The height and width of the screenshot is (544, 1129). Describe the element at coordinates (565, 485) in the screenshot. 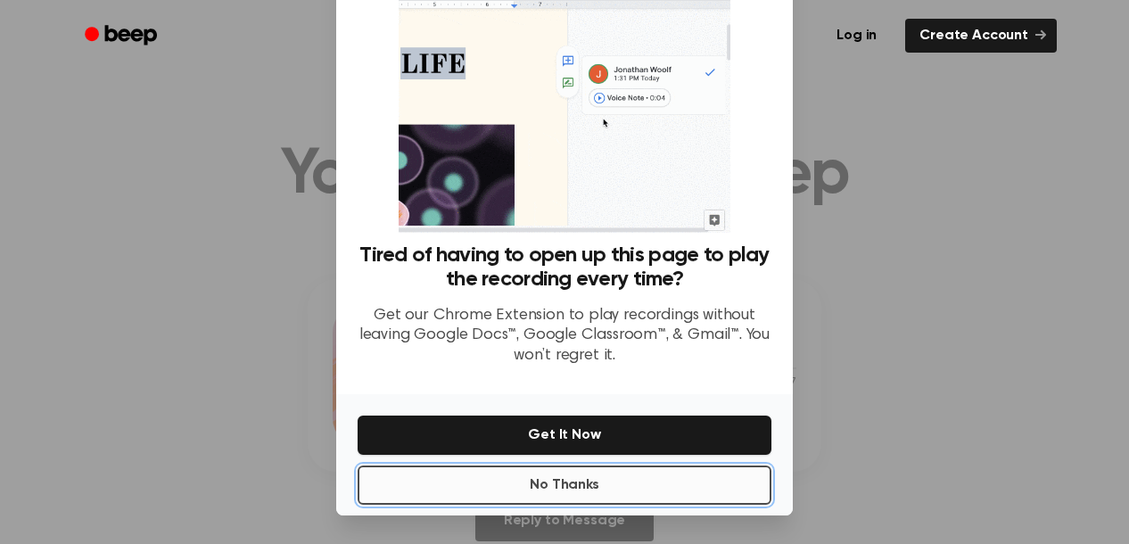

I see `button: No Thanks` at that location.